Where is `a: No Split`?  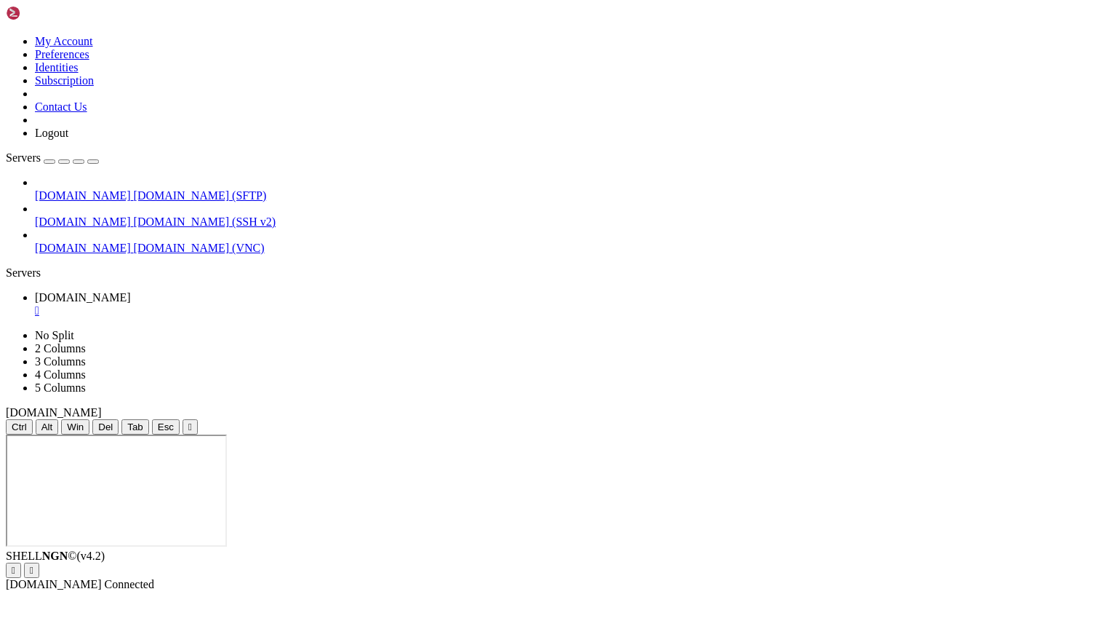
a: No Split is located at coordinates (55, 335).